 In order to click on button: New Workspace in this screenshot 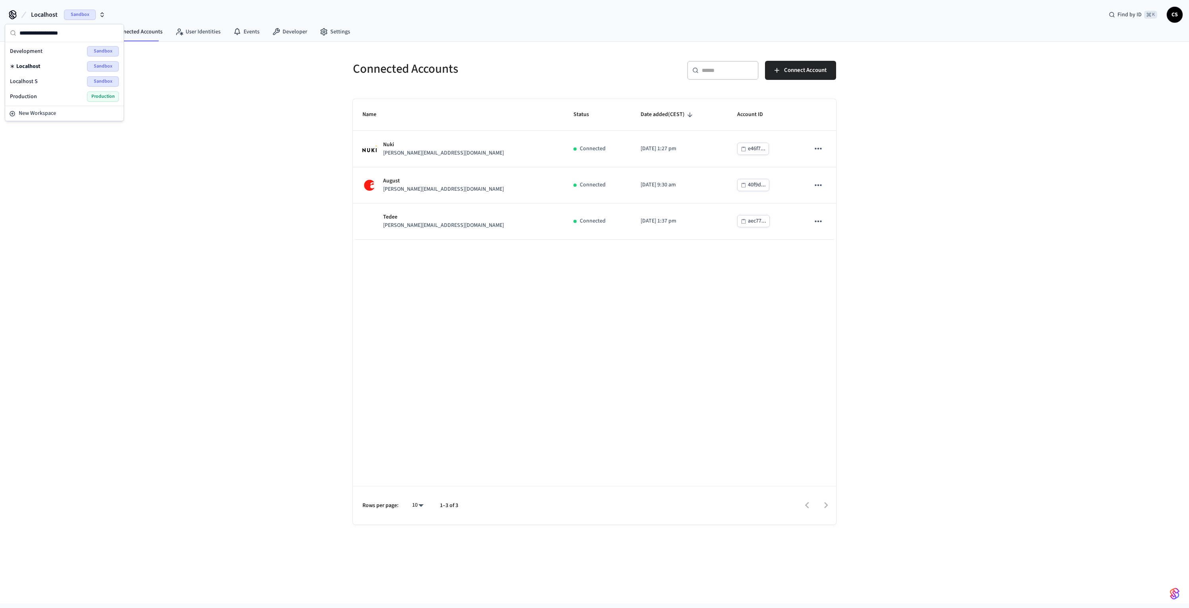, I will do `click(64, 113)`.